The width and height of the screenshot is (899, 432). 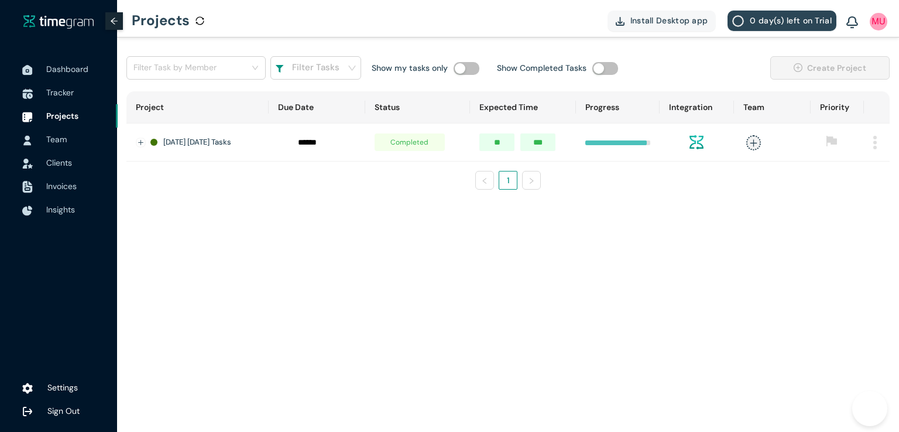 What do you see at coordinates (696, 142) in the screenshot?
I see `img: integration` at bounding box center [696, 142].